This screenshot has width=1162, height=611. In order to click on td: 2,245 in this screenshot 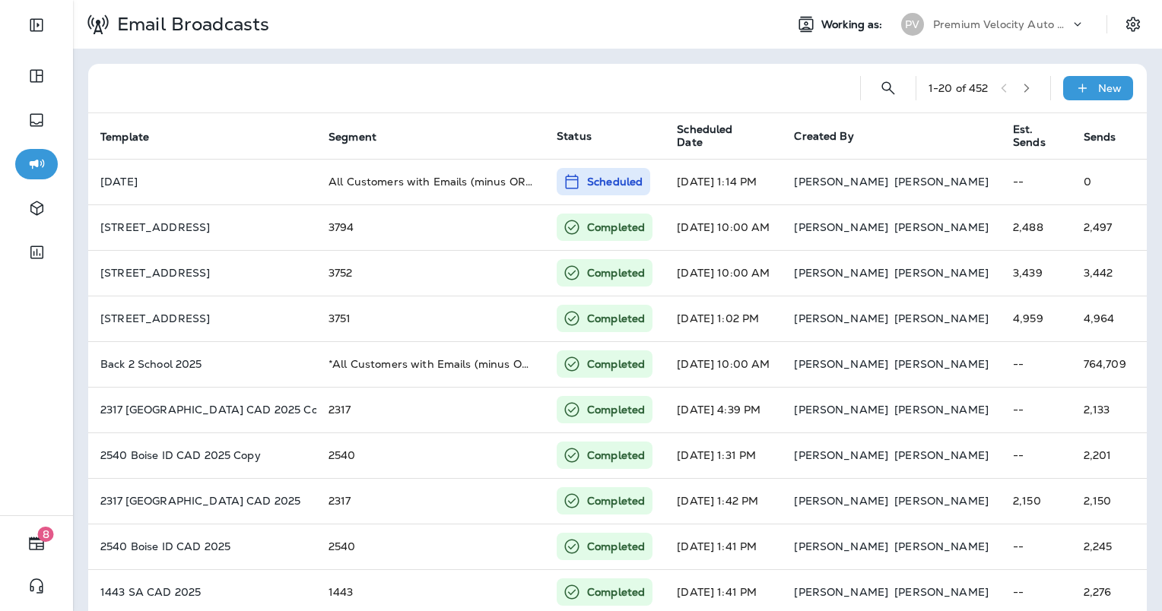, I will do `click(1107, 547)`.